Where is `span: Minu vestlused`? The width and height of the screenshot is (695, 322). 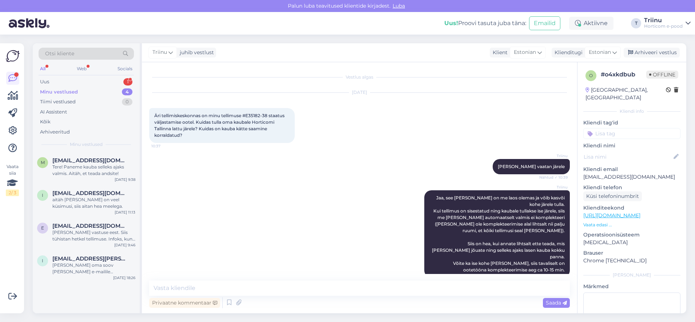
span: Minu vestlused is located at coordinates (86, 144).